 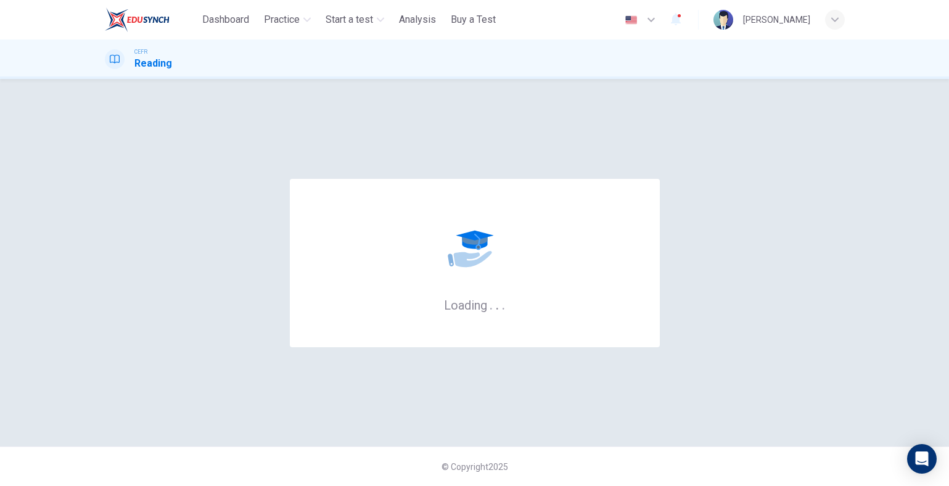 I want to click on button: Dashboard, so click(x=226, y=20).